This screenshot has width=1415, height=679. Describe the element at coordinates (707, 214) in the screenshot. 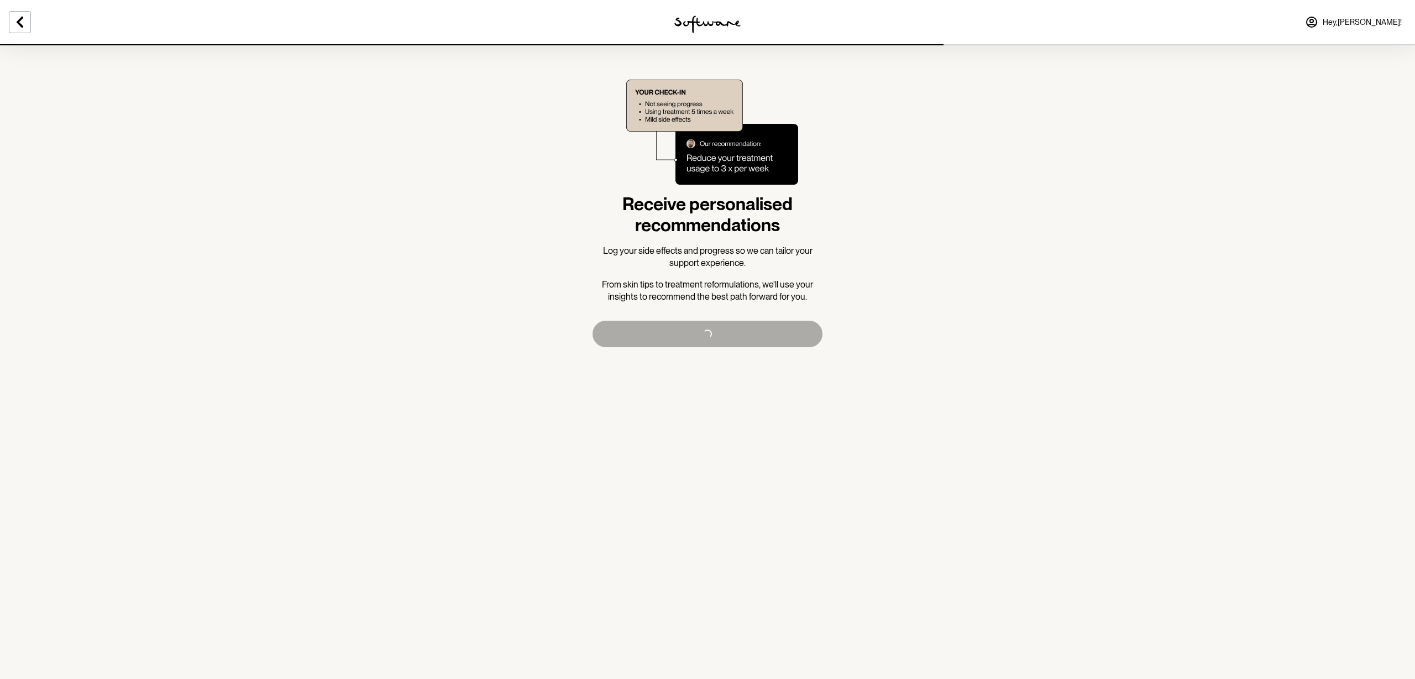

I see `h1: Receive personalised recommendations` at that location.